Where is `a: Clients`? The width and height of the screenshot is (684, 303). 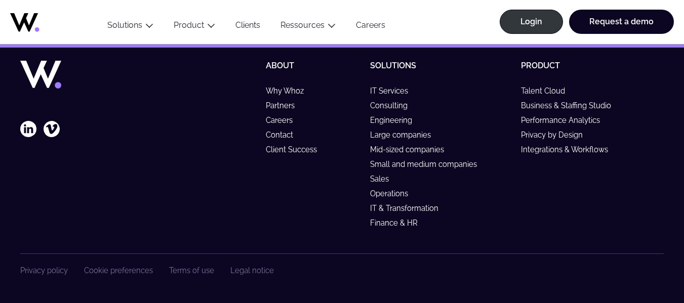 a: Clients is located at coordinates (248, 27).